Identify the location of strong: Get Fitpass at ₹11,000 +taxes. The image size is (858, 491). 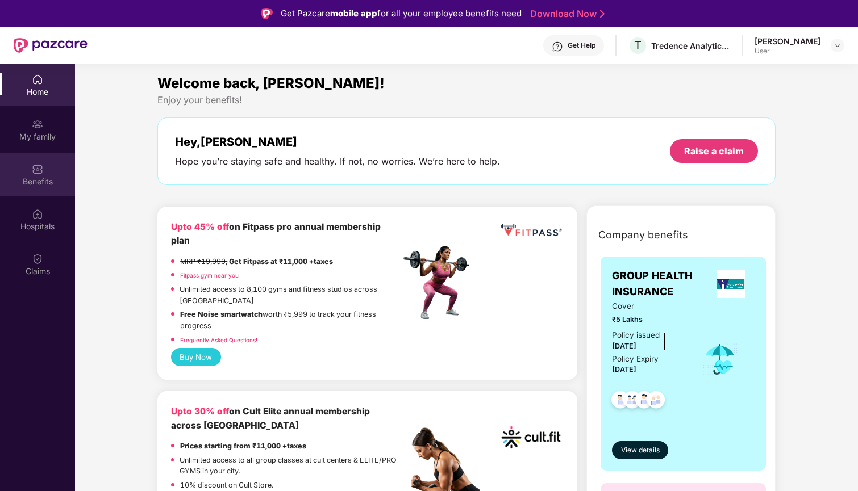
(281, 261).